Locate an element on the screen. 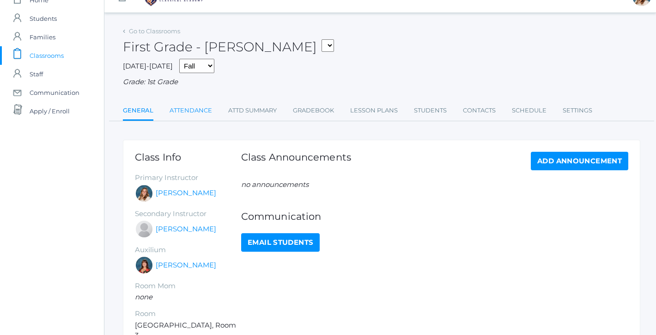  div: Jaimie Watson is located at coordinates (144, 229).